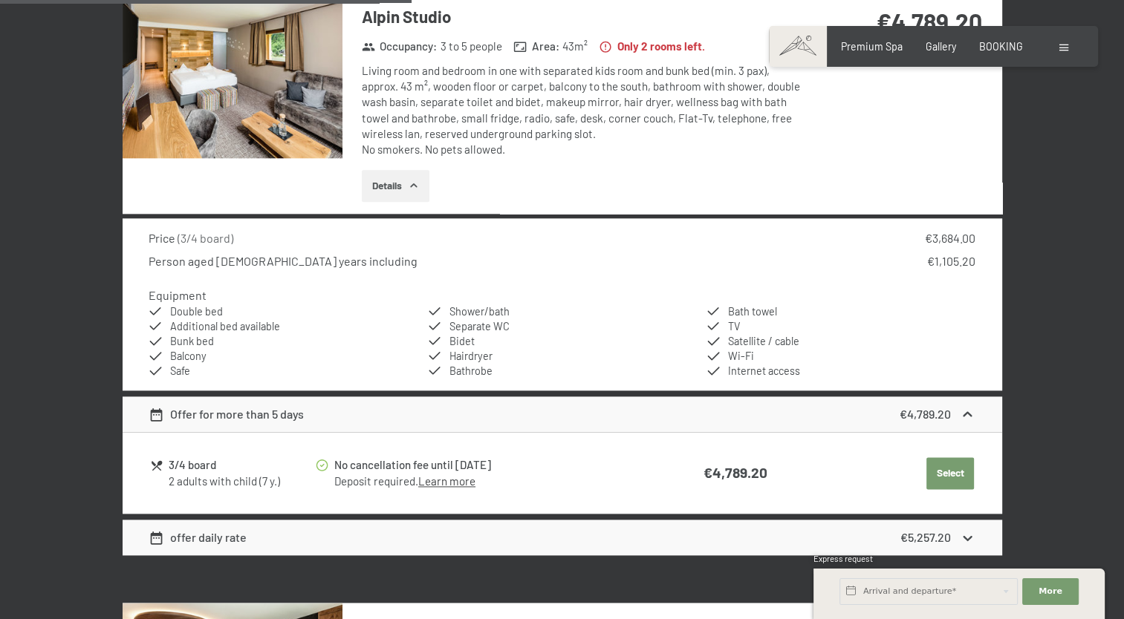 This screenshot has height=619, width=1124. I want to click on div: 2 adults with child (7 y.), so click(241, 481).